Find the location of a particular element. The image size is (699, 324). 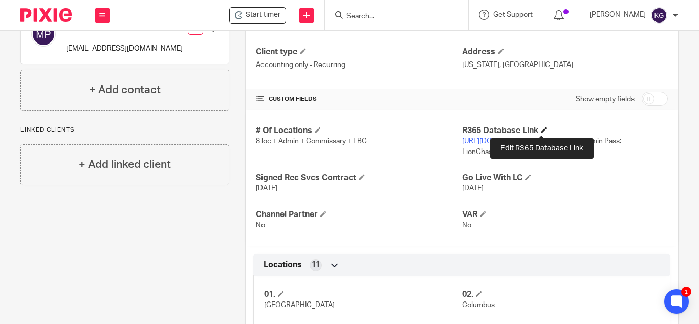

h4: + Add contact is located at coordinates (125, 90).